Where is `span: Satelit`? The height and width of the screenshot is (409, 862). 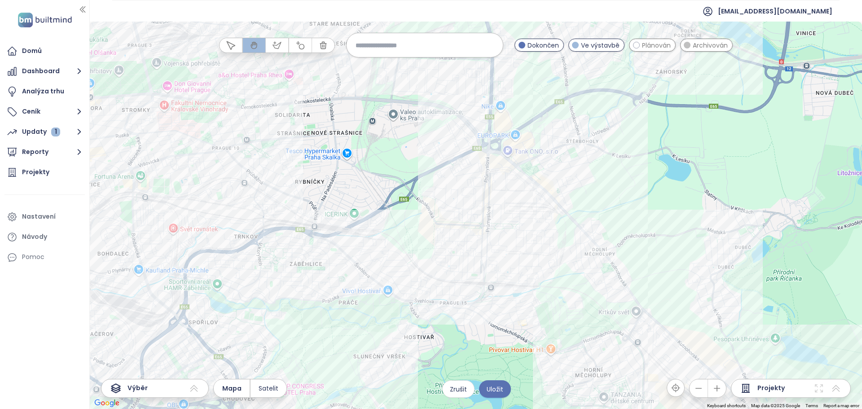
span: Satelit is located at coordinates (269, 389).